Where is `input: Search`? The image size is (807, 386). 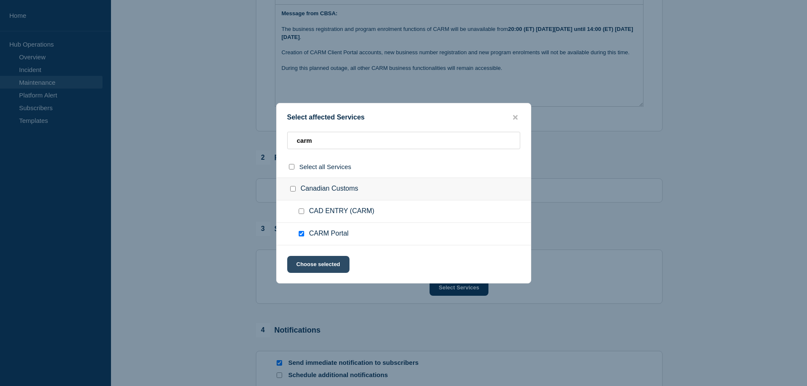
input: Search is located at coordinates (404, 140).